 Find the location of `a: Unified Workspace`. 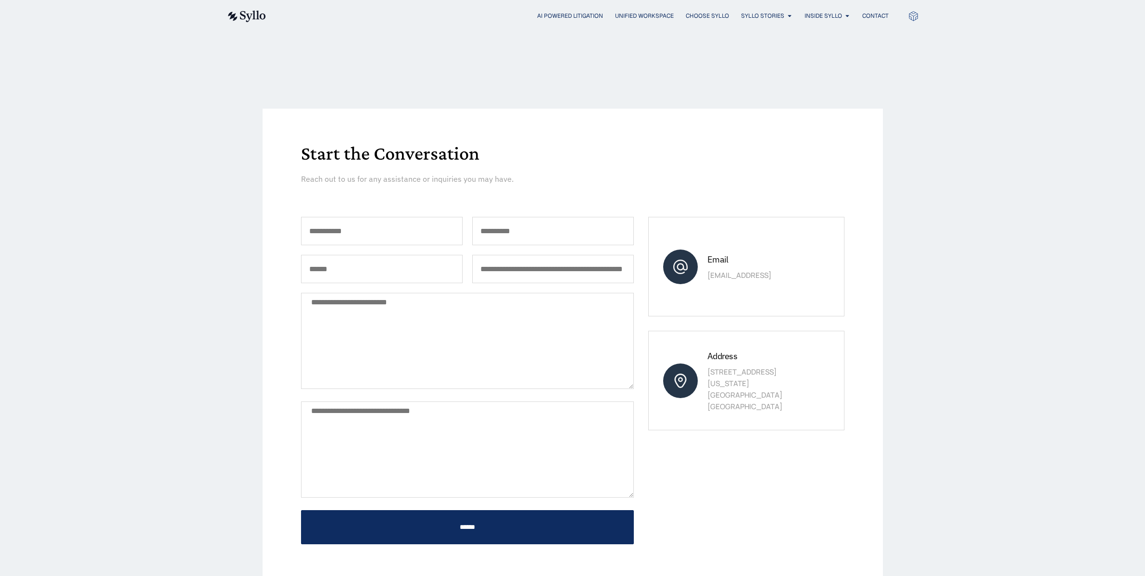

a: Unified Workspace is located at coordinates (644, 16).